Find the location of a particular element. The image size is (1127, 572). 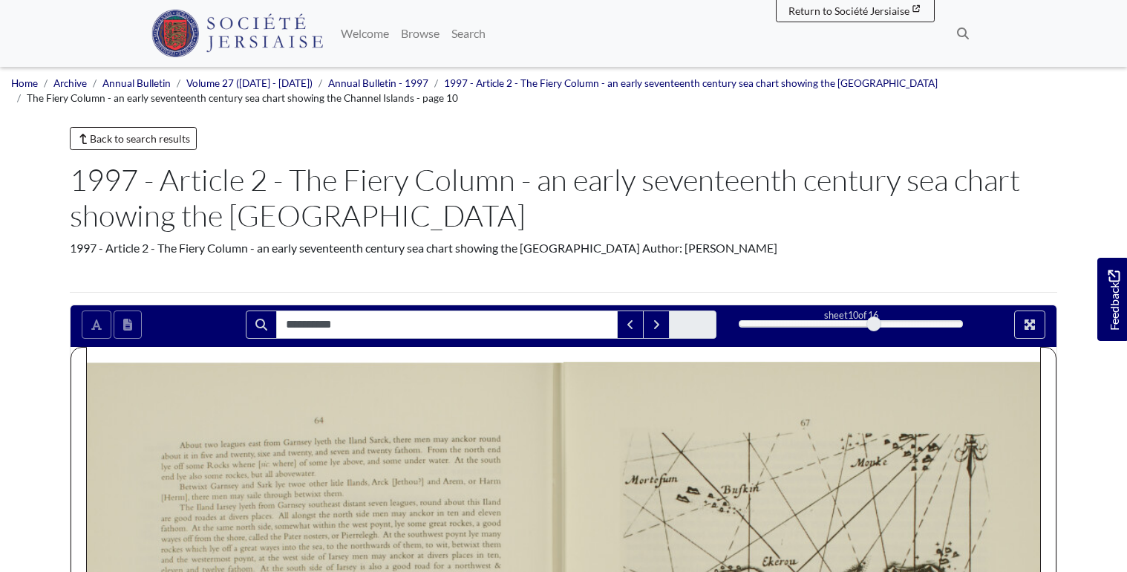

a: Welcome is located at coordinates (365, 33).